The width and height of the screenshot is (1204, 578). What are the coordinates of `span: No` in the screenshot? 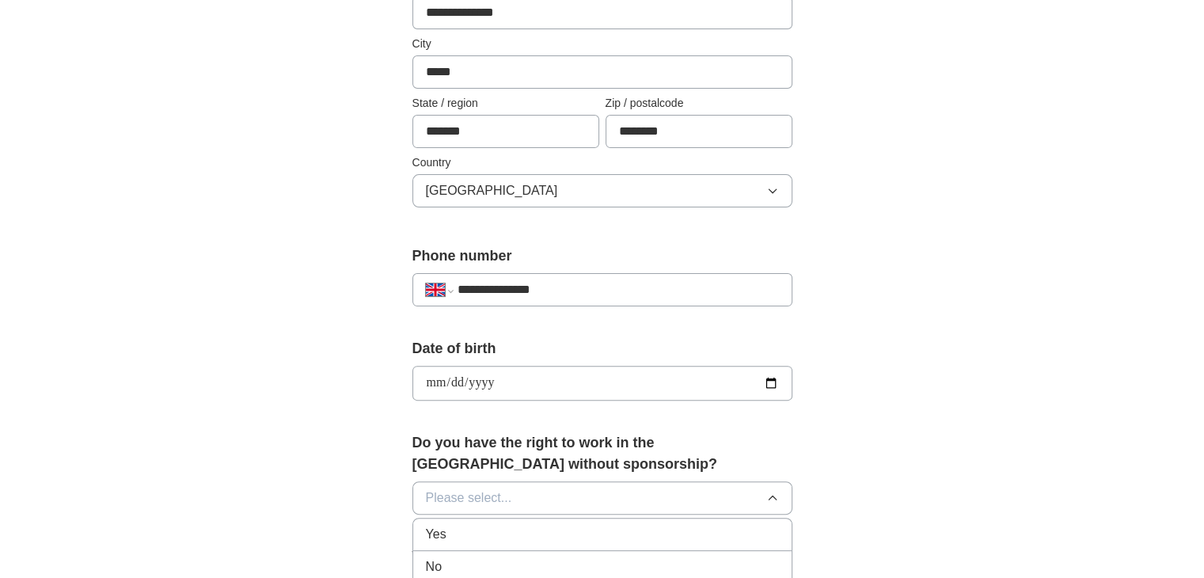 It's located at (434, 567).